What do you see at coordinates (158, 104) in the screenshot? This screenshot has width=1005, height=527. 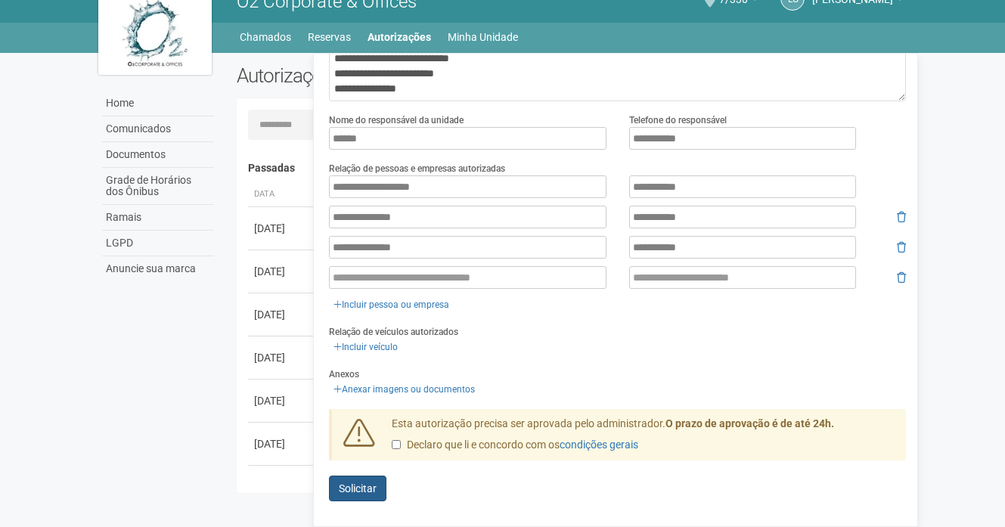 I see `a: Home` at bounding box center [158, 104].